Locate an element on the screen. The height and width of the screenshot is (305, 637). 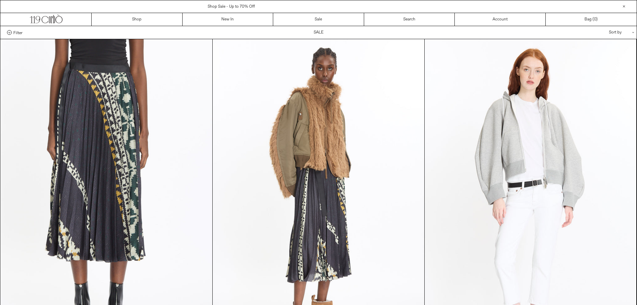
a: Account is located at coordinates (500, 19).